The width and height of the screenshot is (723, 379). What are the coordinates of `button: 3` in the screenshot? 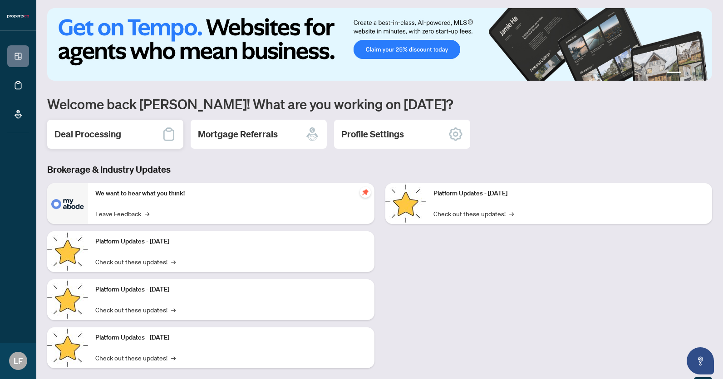 It's located at (694, 74).